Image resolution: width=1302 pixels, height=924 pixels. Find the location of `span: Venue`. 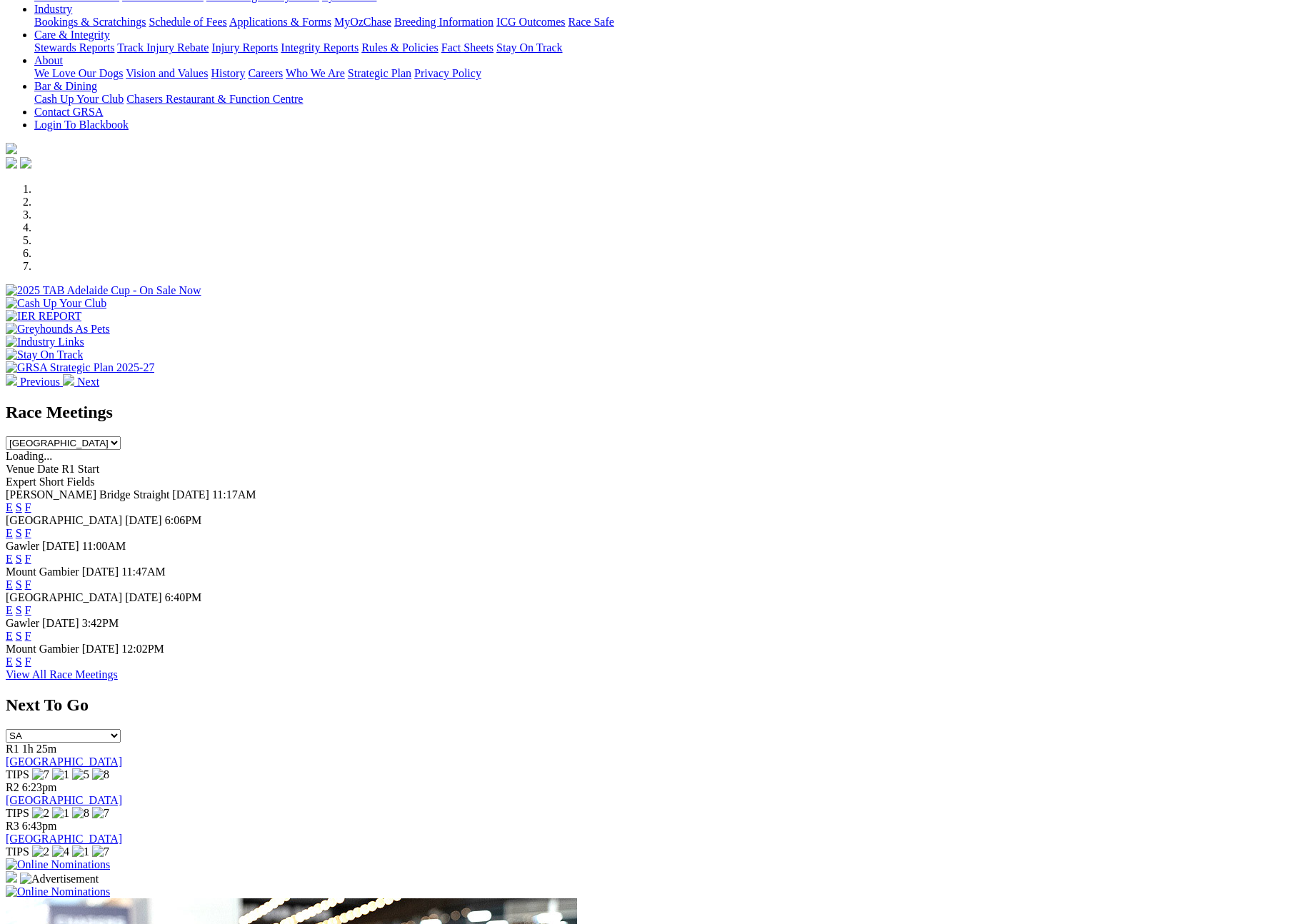

span: Venue is located at coordinates (20, 468).